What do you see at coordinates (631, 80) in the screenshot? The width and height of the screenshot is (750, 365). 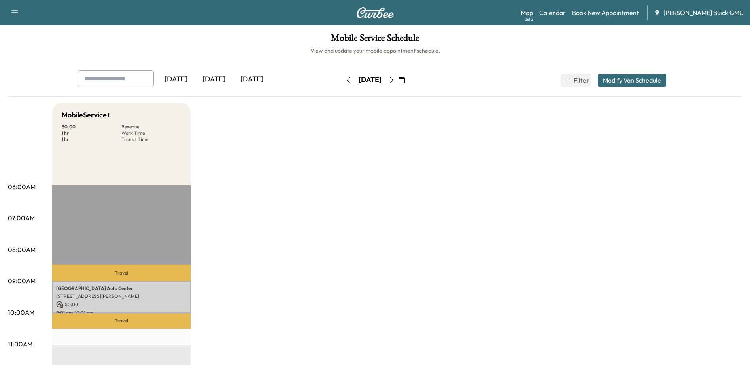 I see `button: Modify Van Schedule` at bounding box center [631, 80].